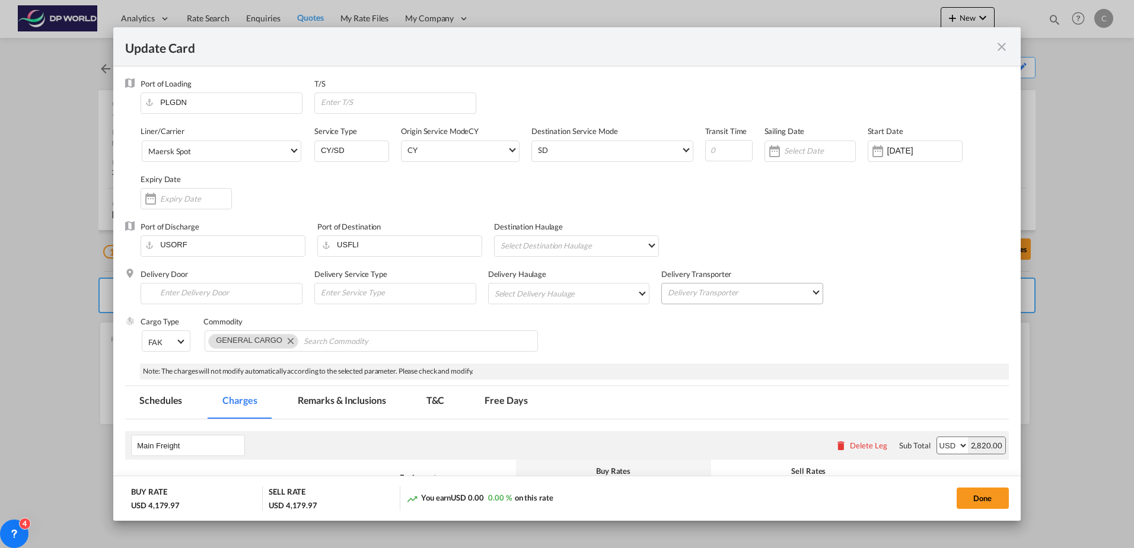 This screenshot has width=1134, height=548. What do you see at coordinates (506, 402) in the screenshot?
I see `md-tab-item: Free Days` at bounding box center [506, 402].